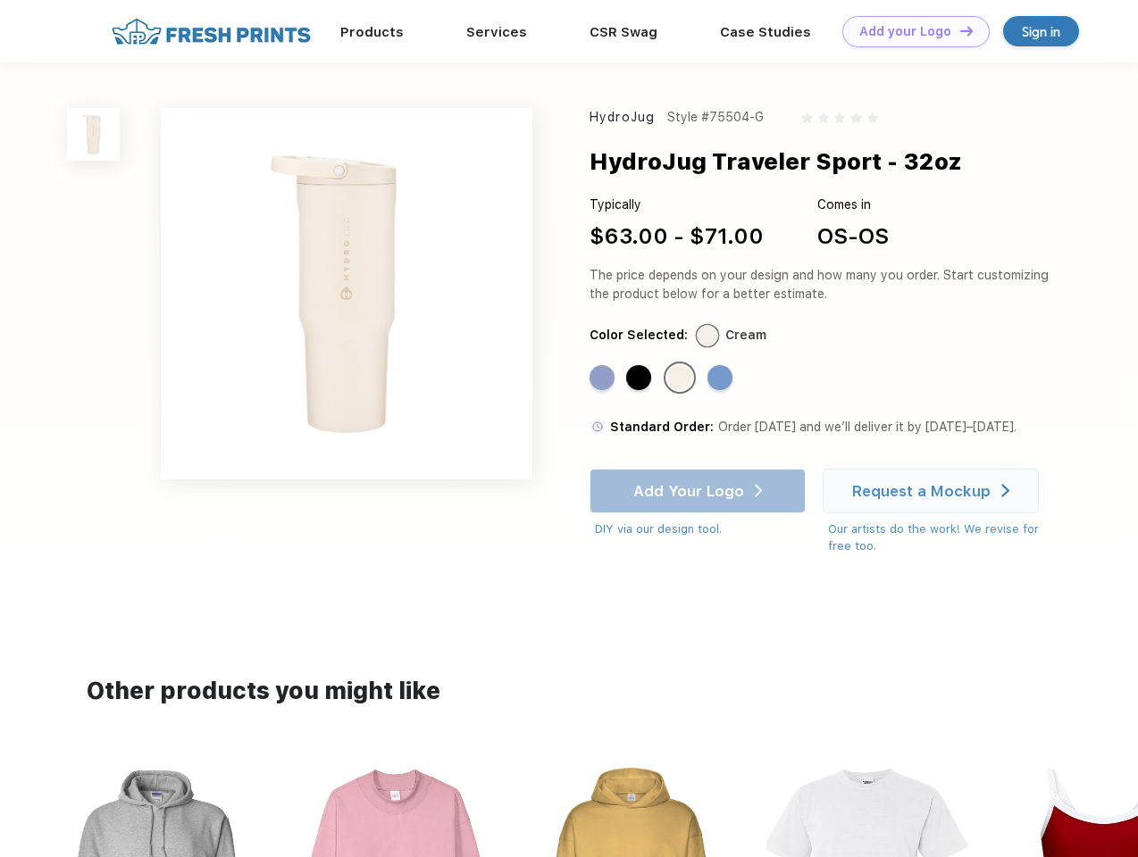 The width and height of the screenshot is (1138, 857). What do you see at coordinates (823, 285) in the screenshot?
I see `div: The price depends on your design and how many you order. Start customizing the product below for ...` at bounding box center [823, 285].